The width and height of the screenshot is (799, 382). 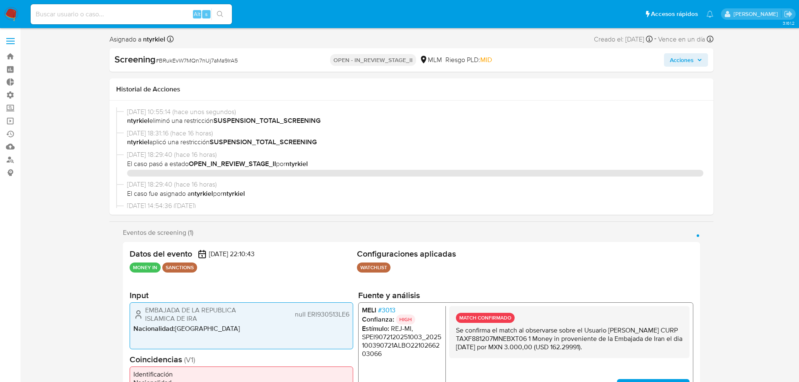 I want to click on div: MLM, so click(x=431, y=60).